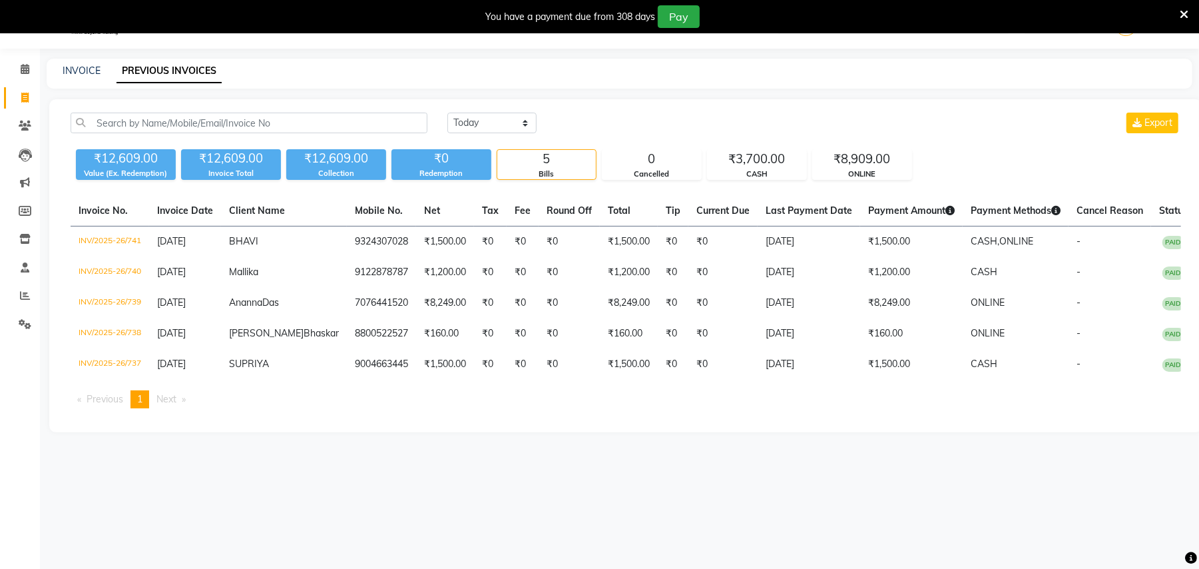 The image size is (1199, 569). What do you see at coordinates (103, 210) in the screenshot?
I see `span: Invoice No.` at bounding box center [103, 210].